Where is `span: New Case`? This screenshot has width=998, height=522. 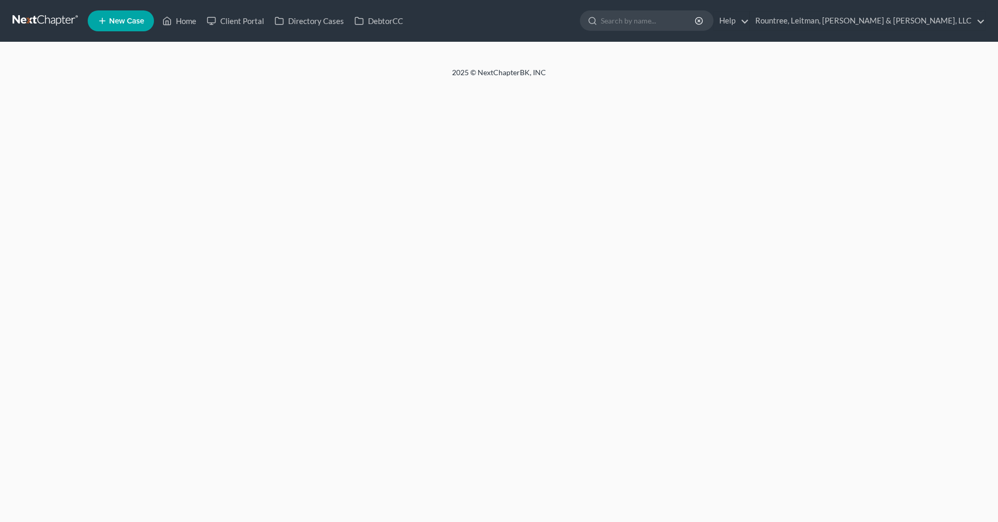 span: New Case is located at coordinates (126, 21).